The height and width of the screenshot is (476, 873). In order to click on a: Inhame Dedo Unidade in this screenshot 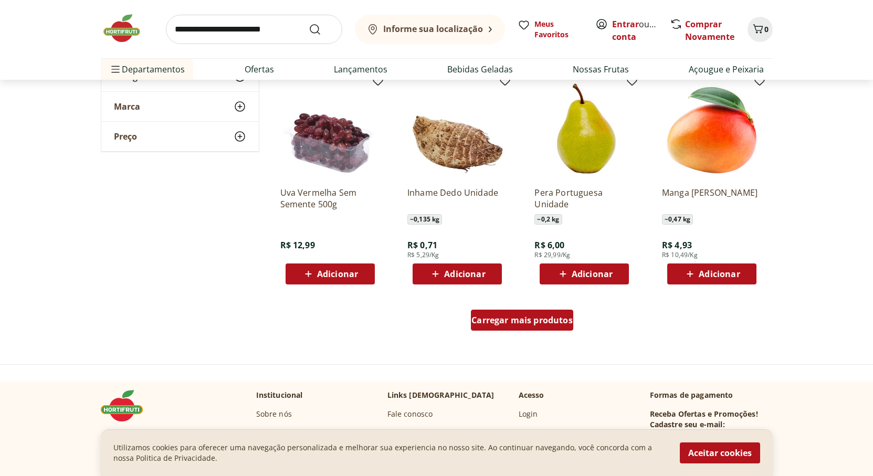, I will do `click(457, 198)`.